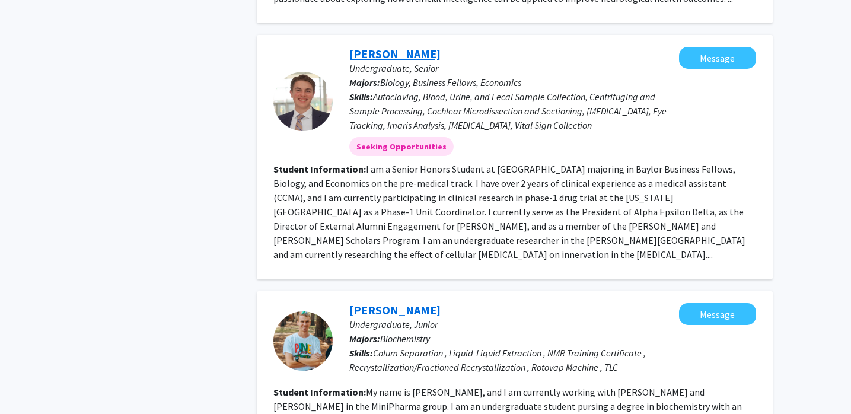 The width and height of the screenshot is (851, 414). What do you see at coordinates (401, 146) in the screenshot?
I see `mat-chip: Seeking Opportunities` at bounding box center [401, 146].